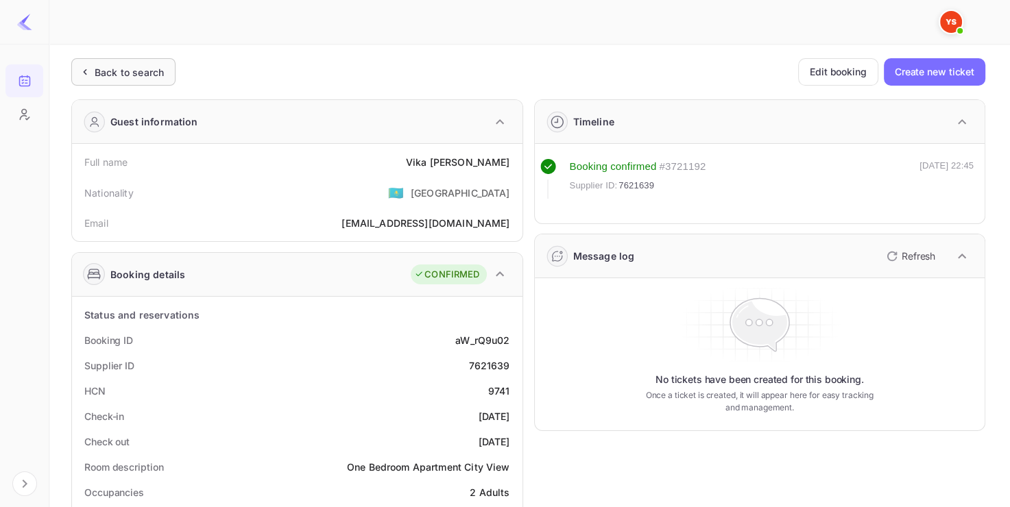  I want to click on div: Supplier ID, so click(109, 366).